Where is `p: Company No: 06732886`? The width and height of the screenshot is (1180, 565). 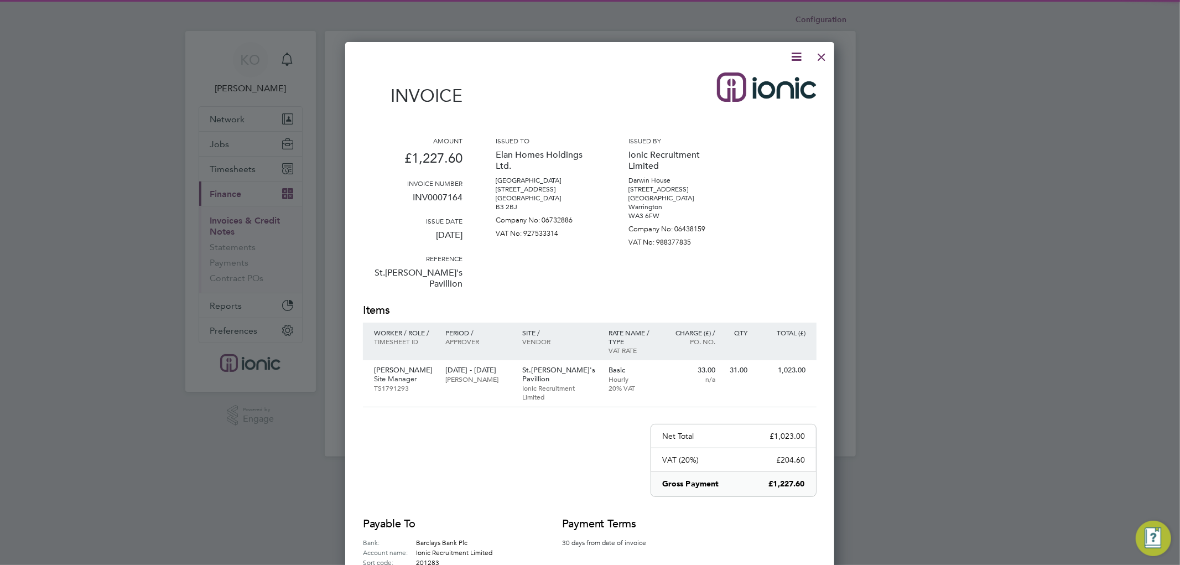 p: Company No: 06732886 is located at coordinates (545, 218).